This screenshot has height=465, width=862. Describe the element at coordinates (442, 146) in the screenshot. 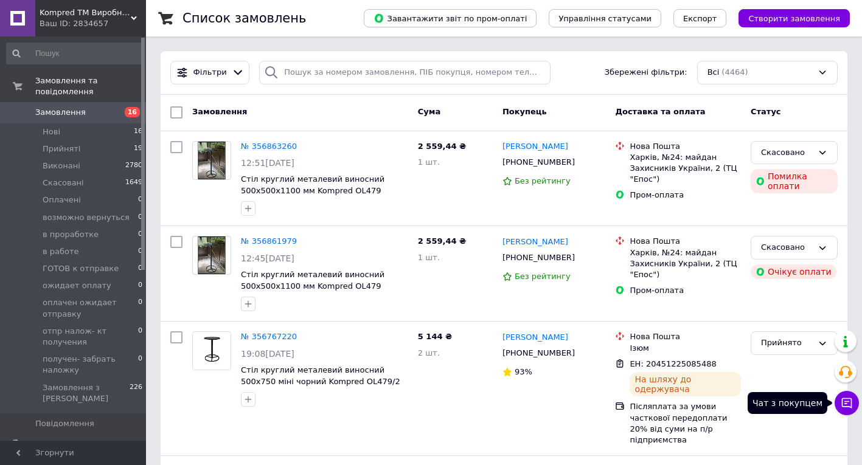

I see `span: 2 559,44 ₴` at that location.